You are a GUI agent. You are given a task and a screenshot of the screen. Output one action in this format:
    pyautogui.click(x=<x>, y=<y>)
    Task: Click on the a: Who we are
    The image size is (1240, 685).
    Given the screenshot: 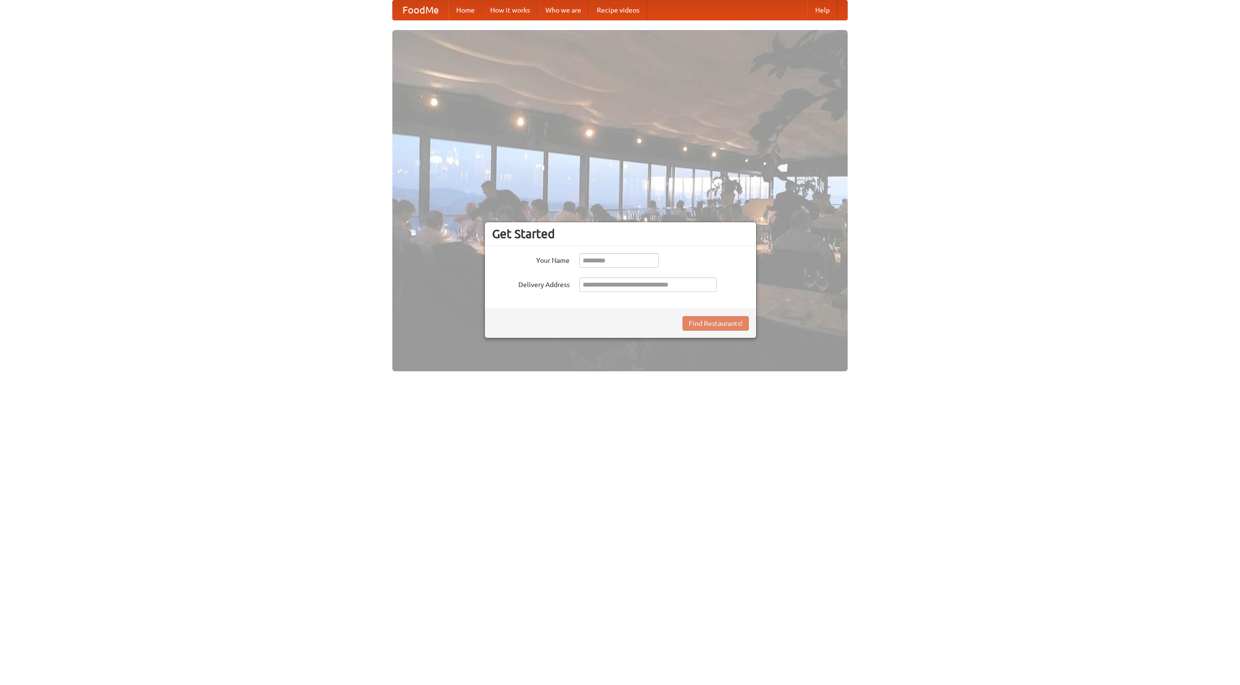 What is the action you would take?
    pyautogui.click(x=563, y=10)
    